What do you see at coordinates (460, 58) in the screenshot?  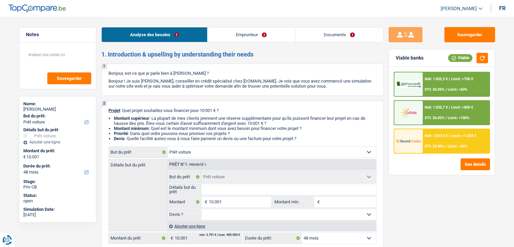 I see `div: Viable` at bounding box center [460, 58].